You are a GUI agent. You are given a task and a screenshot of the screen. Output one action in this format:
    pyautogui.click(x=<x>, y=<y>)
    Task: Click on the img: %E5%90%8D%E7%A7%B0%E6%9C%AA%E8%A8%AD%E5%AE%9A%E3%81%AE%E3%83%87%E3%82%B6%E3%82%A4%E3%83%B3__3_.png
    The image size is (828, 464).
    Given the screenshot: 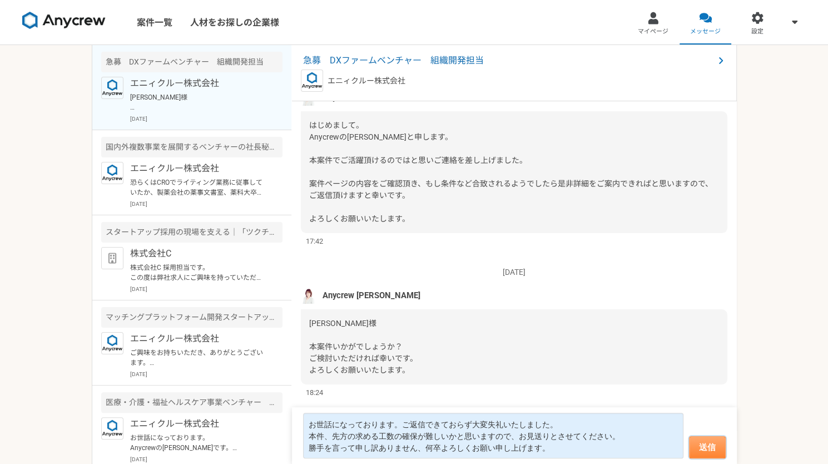 What is the action you would take?
    pyautogui.click(x=309, y=295)
    